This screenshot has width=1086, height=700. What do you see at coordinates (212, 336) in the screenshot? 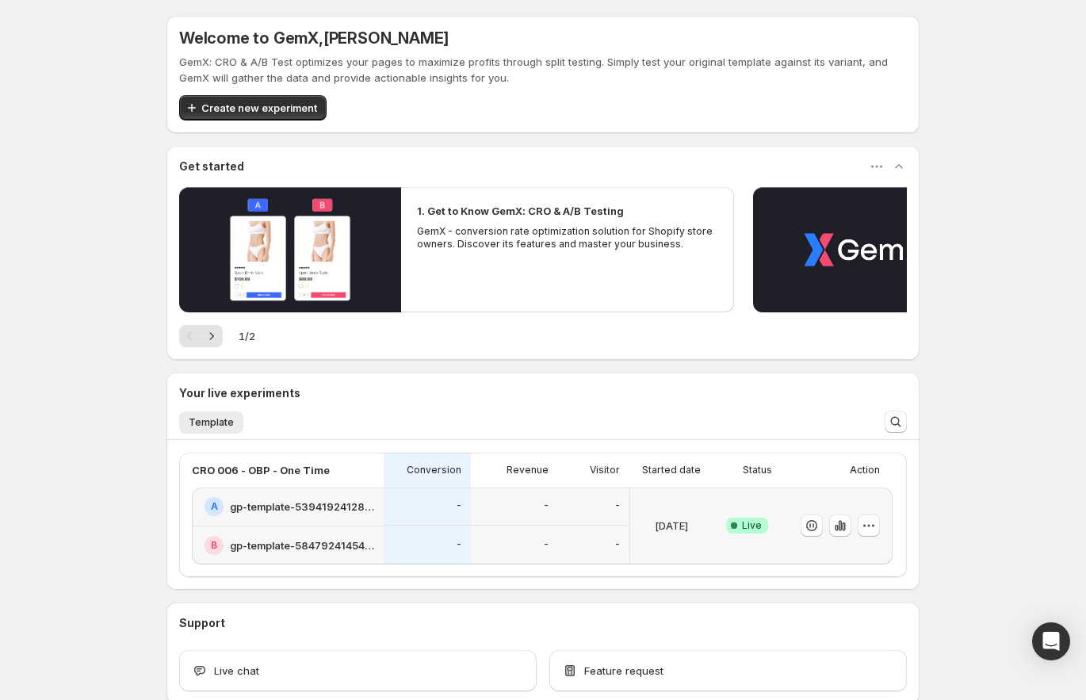
I see `button: Next` at bounding box center [212, 336].